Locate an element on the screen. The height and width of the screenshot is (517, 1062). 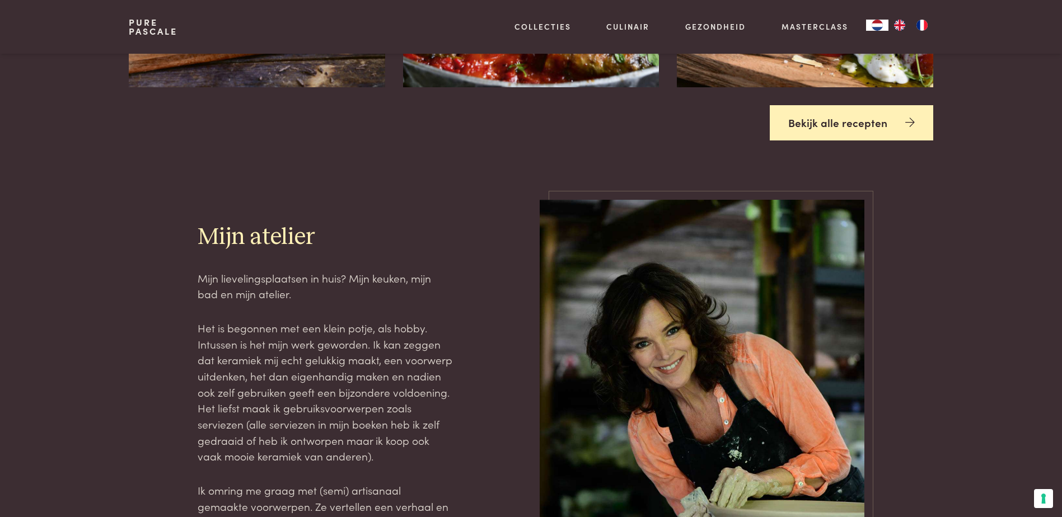
a: EN is located at coordinates (900, 25).